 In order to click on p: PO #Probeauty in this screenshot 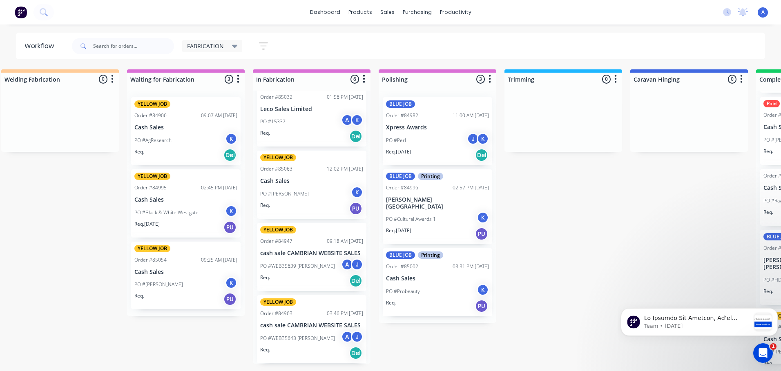, I will do `click(403, 292)`.